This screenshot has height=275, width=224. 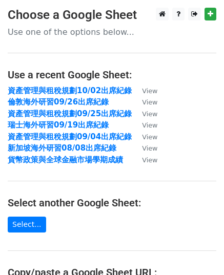 I want to click on a: 倫敦海外研習09/26出席紀錄, so click(x=58, y=102).